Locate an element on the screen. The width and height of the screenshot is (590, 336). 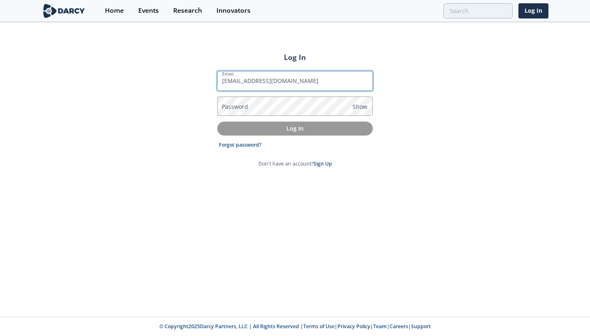
a: Support is located at coordinates (421, 326).